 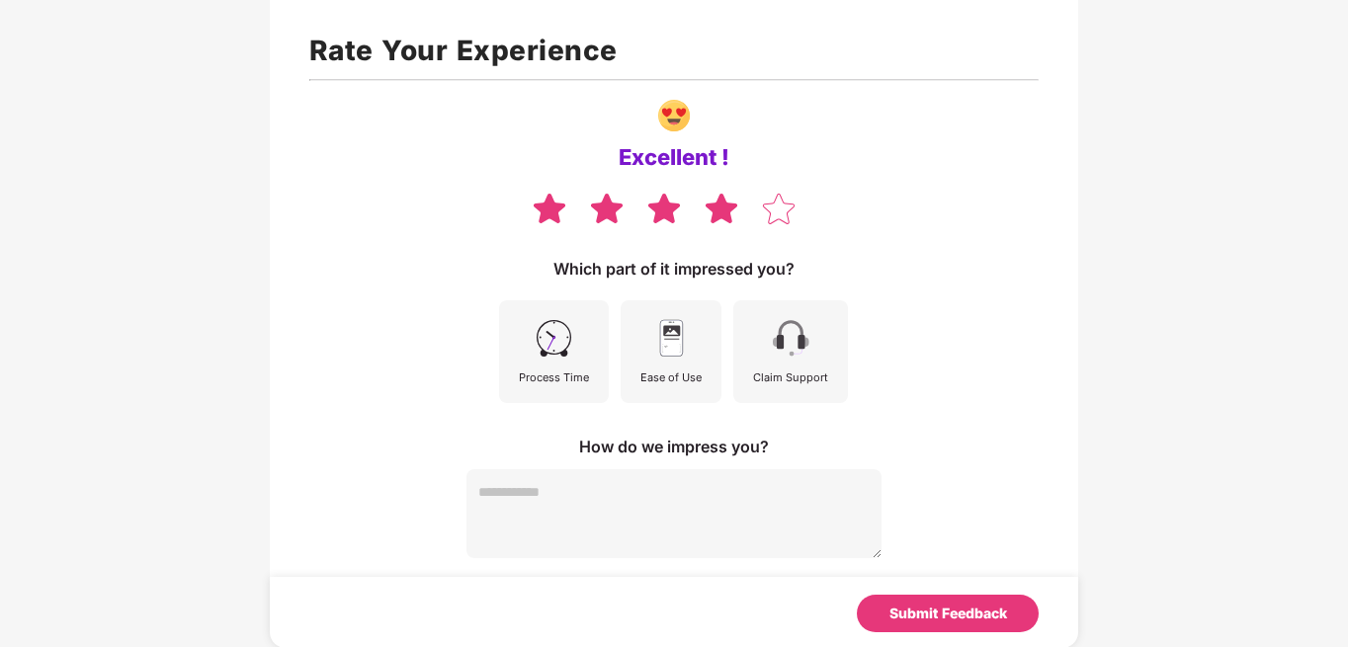 What do you see at coordinates (947, 613) in the screenshot?
I see `div: Submit Feedback` at bounding box center [947, 613].